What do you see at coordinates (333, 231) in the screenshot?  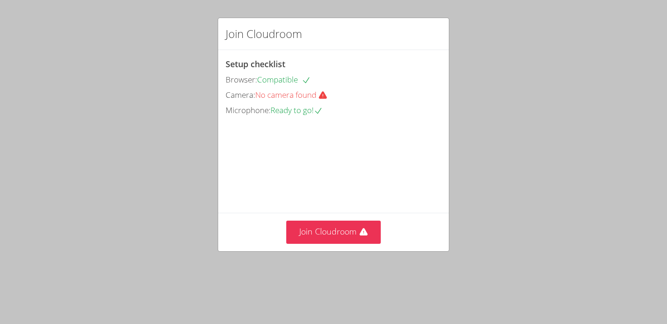 I see `button: Join Cloudroom` at bounding box center [333, 231].